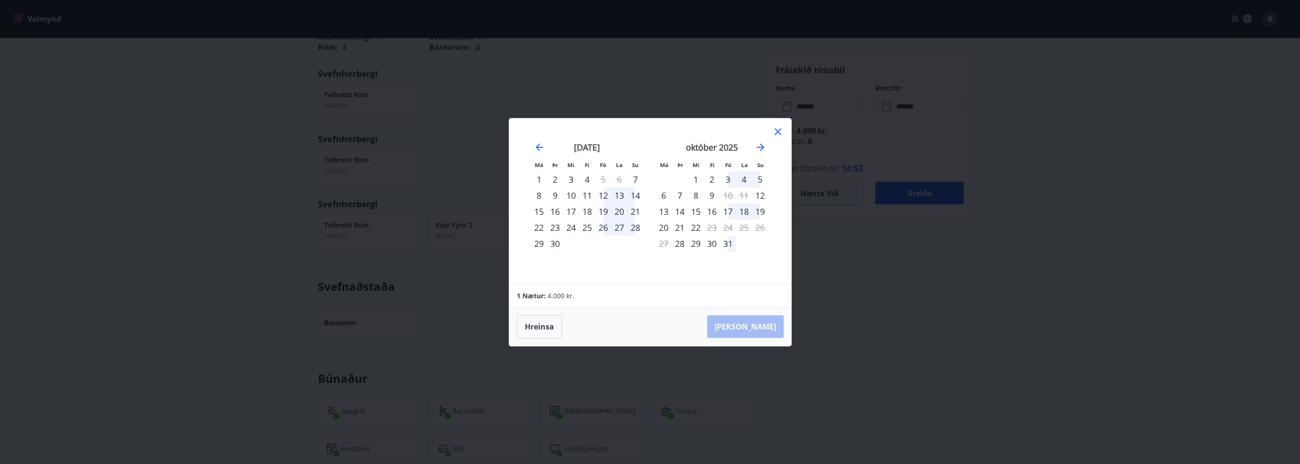  I want to click on td: Choose laugardagur, 27. september 2025 as your check-in date. It’s available., so click(619, 228).